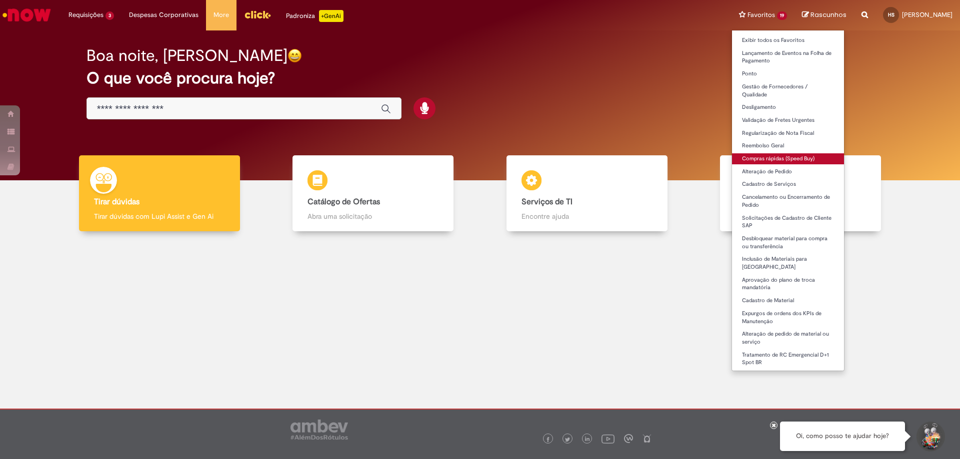 This screenshot has width=960, height=459. Describe the element at coordinates (891, 14) in the screenshot. I see `span: HS` at that location.